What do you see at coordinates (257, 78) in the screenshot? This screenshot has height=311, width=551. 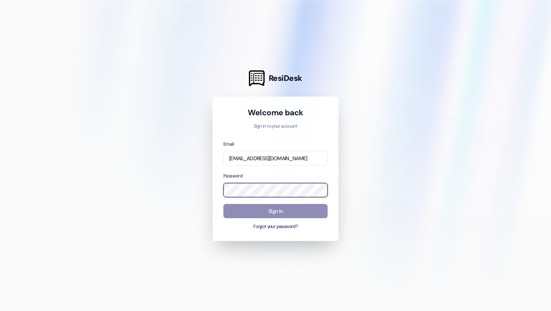 I see `img: ResiDesk Logo` at bounding box center [257, 78].